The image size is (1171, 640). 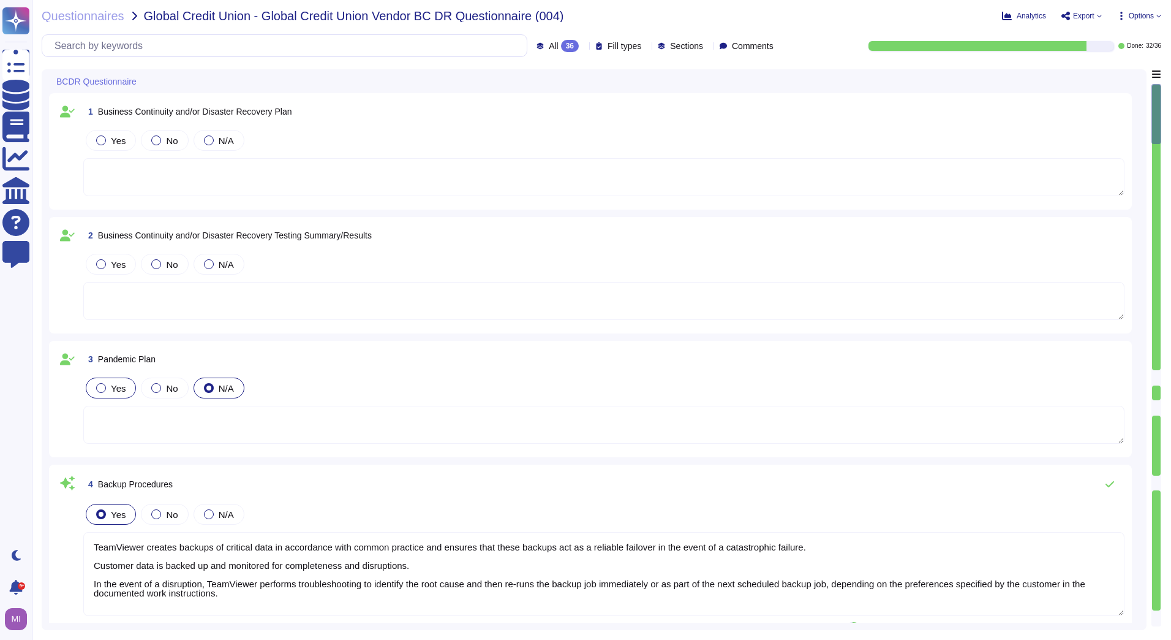 I want to click on span: 1, so click(x=88, y=111).